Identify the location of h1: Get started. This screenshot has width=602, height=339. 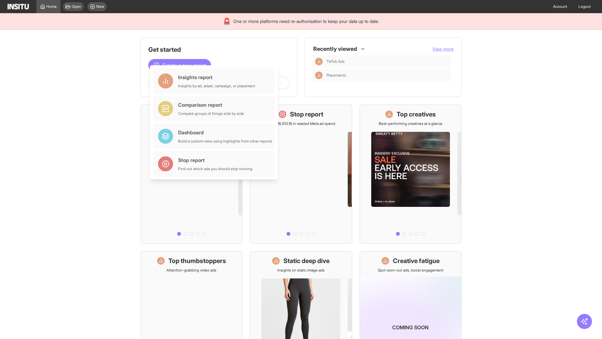
(219, 50).